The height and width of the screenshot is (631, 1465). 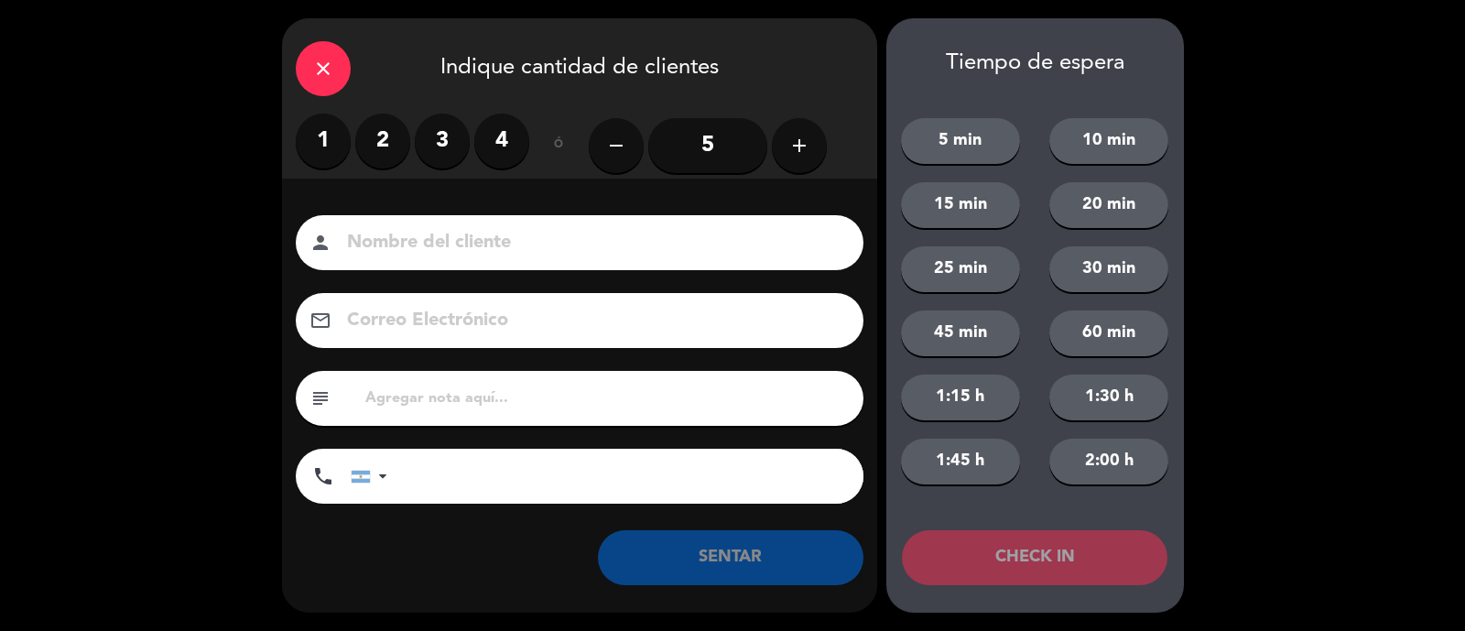 I want to click on i: close, so click(x=323, y=69).